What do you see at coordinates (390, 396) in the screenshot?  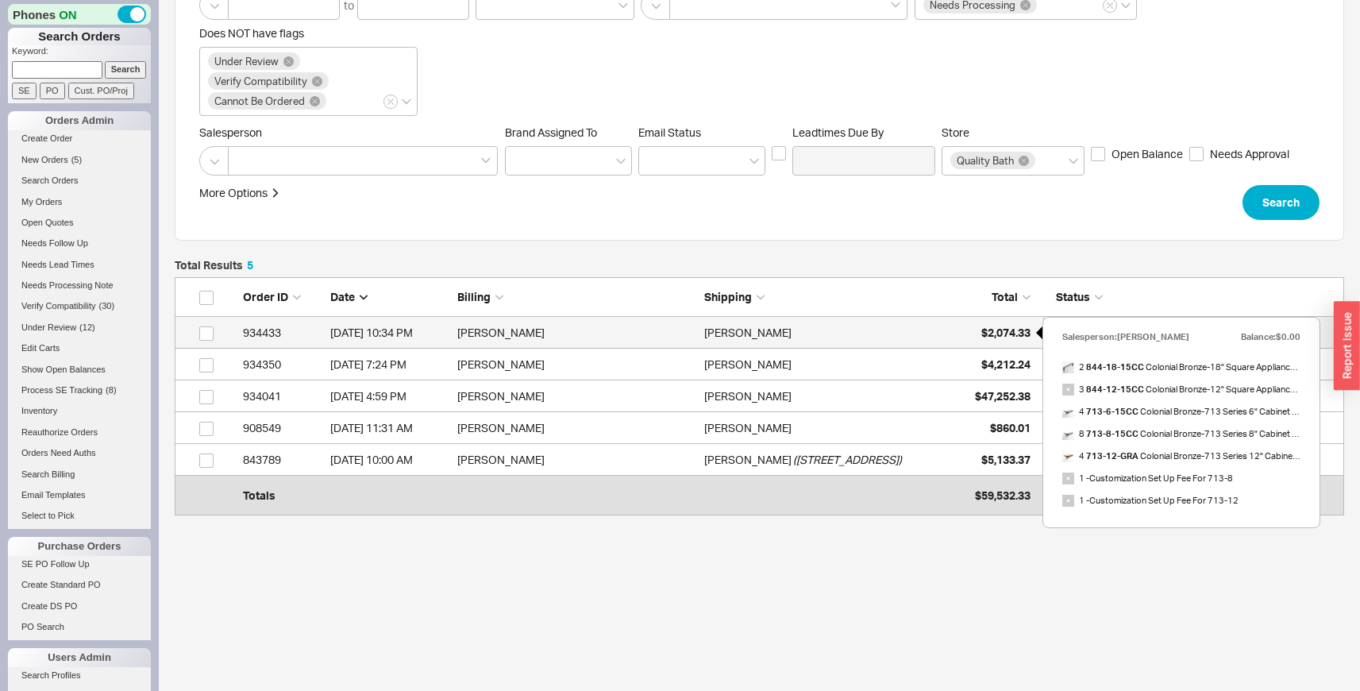 I see `div: 8/14/25 4:59 PM` at bounding box center [390, 396].